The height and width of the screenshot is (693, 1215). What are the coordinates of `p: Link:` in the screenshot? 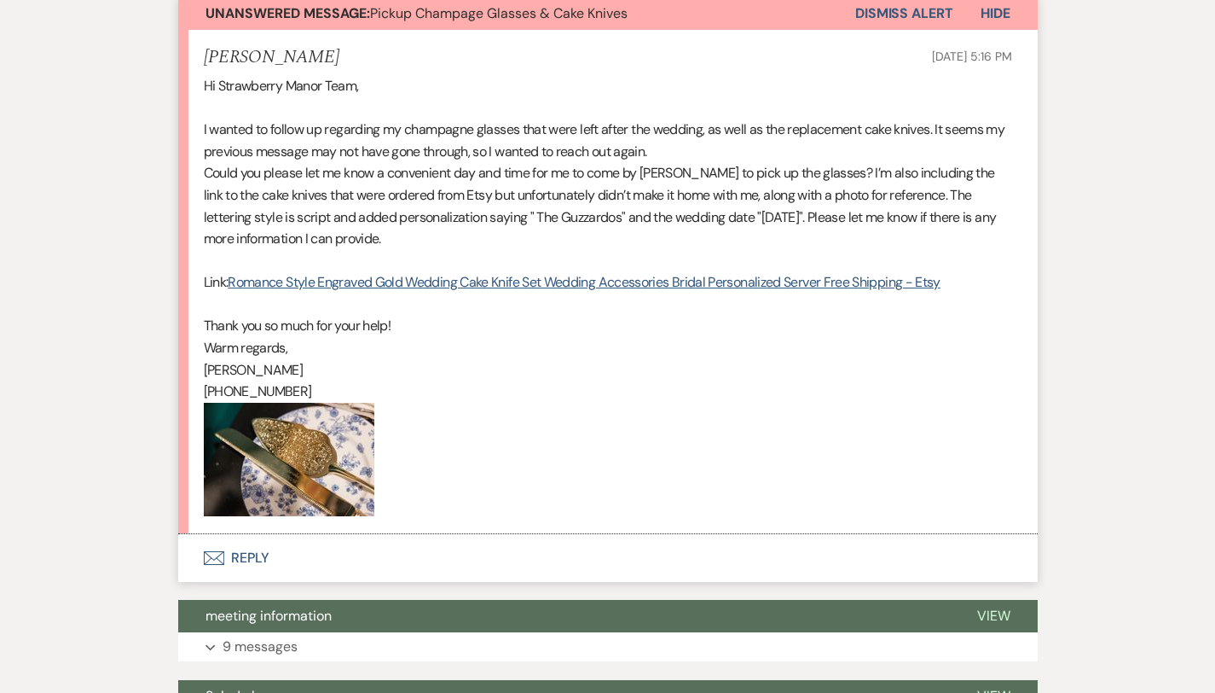 It's located at (608, 282).